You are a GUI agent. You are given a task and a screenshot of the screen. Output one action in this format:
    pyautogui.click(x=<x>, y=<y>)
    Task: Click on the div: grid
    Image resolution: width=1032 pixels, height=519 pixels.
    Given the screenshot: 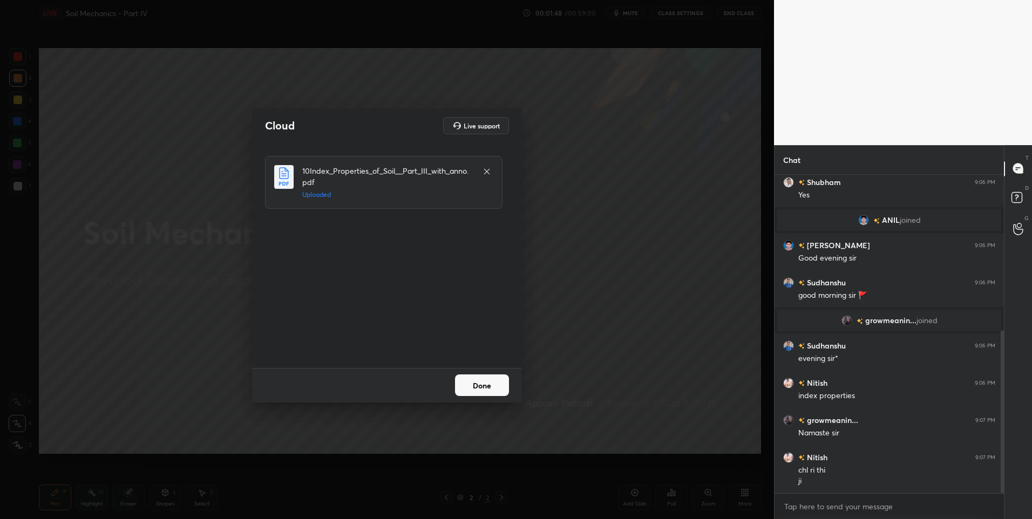 What is the action you would take?
    pyautogui.click(x=889, y=334)
    